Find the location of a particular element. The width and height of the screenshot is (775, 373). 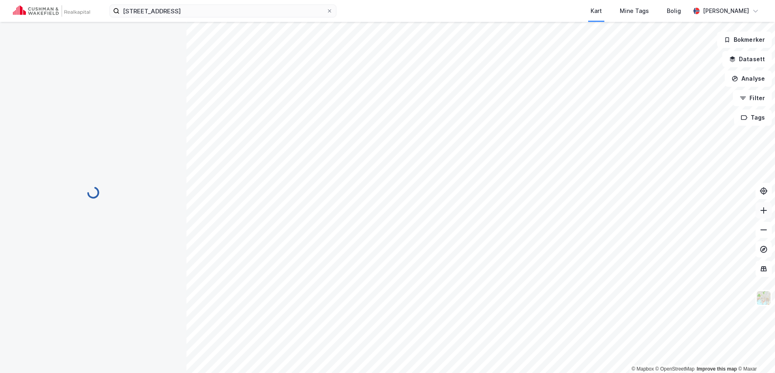

button: Datasett is located at coordinates (747, 59).